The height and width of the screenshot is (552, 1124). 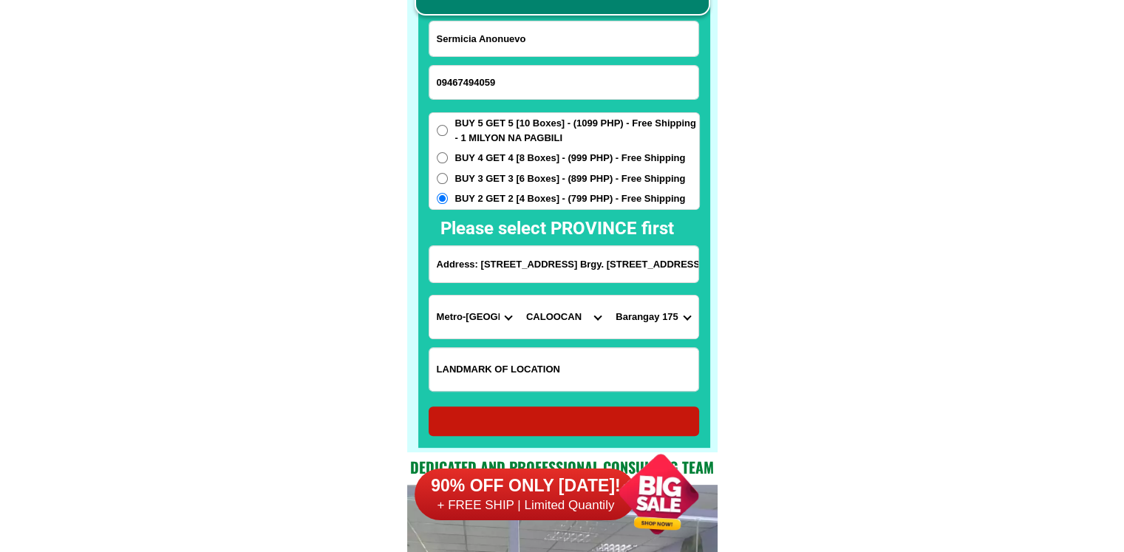 What do you see at coordinates (525, 506) in the screenshot?
I see `h6: + FREE SHIP | Limited Quantily` at bounding box center [525, 506].